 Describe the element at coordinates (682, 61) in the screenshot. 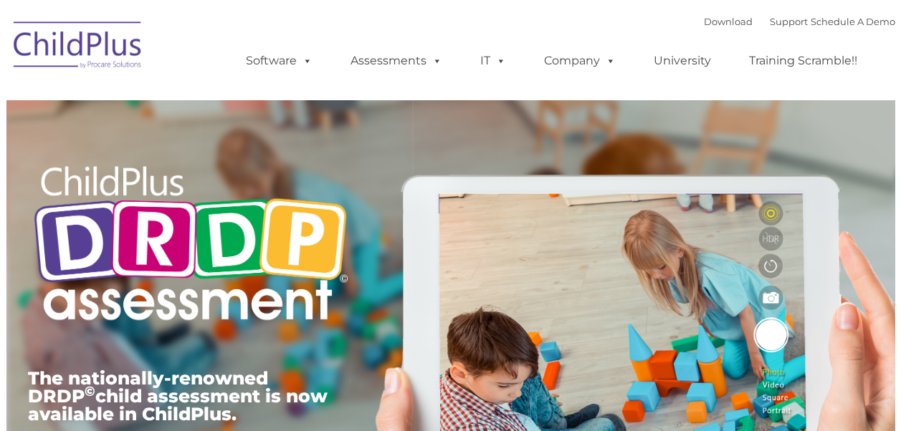

I see `a: University` at that location.